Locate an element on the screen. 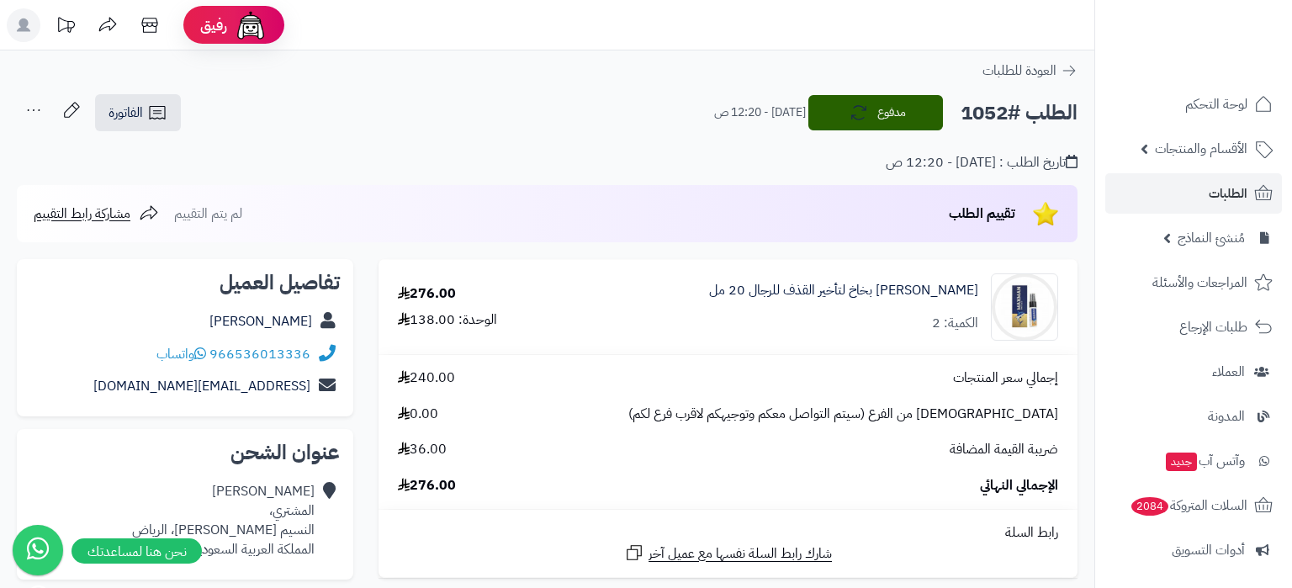 This screenshot has width=1292, height=588. a: 966536013336 is located at coordinates (260, 354).